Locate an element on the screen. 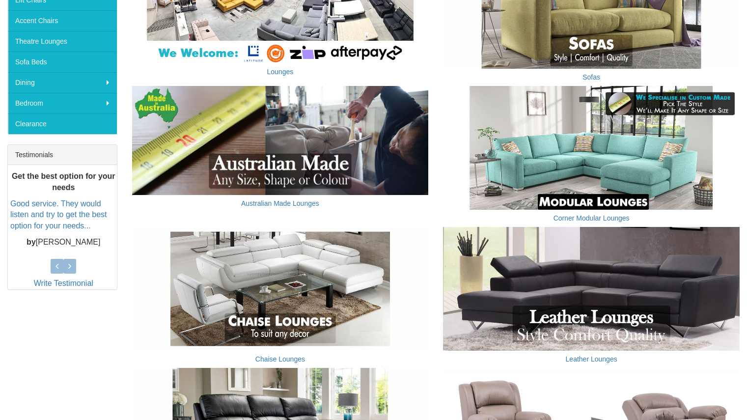 This screenshot has width=747, height=420. a: Clearance is located at coordinates (62, 124).